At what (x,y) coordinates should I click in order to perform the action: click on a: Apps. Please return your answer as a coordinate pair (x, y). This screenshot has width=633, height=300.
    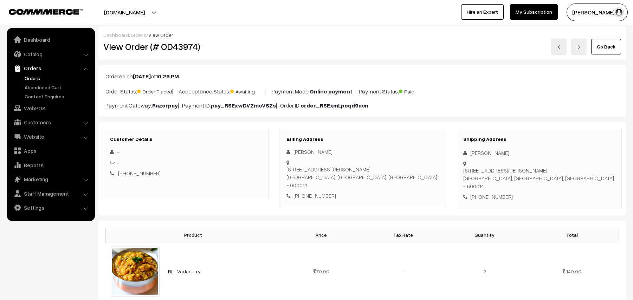
    Looking at the image, I should click on (51, 151).